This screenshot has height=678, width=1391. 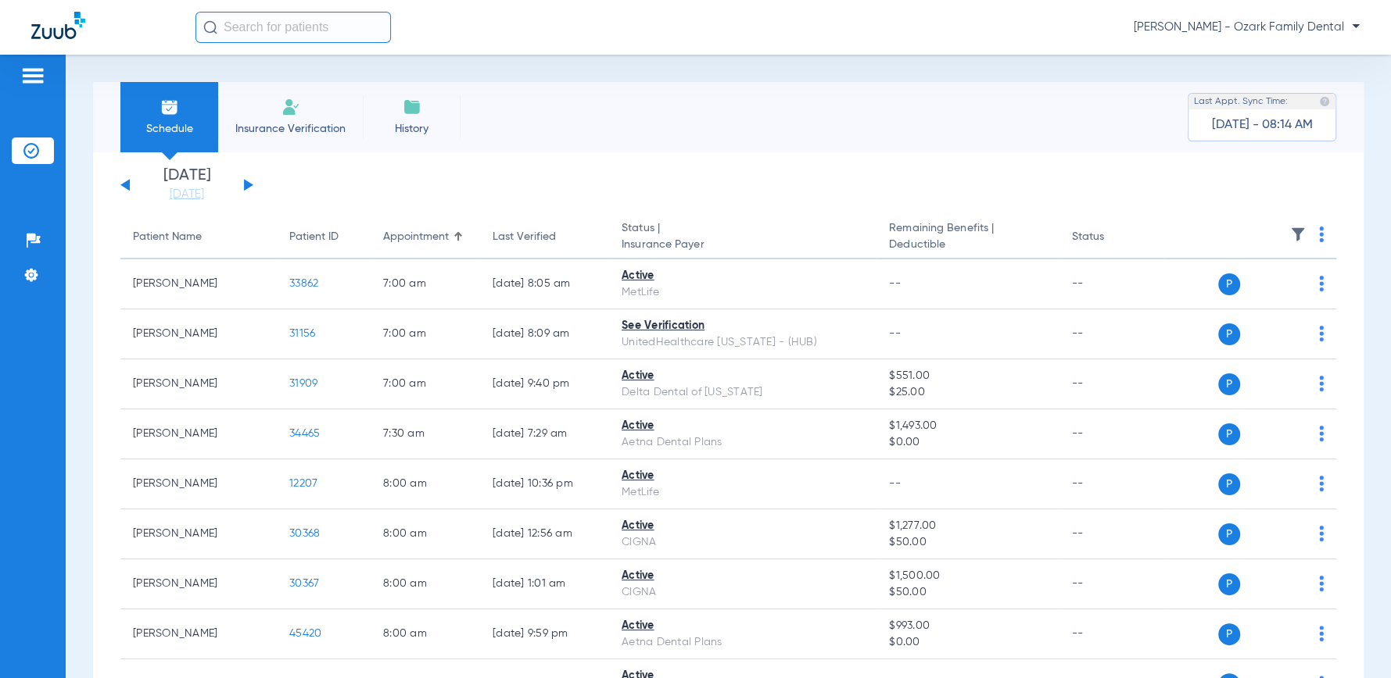 What do you see at coordinates (303, 484) in the screenshot?
I see `span: 12207` at bounding box center [303, 484].